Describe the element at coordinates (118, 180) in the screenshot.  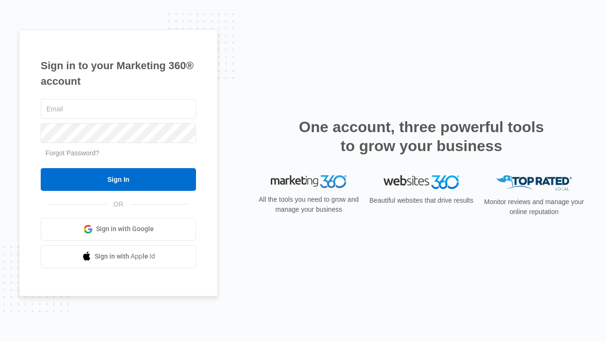
I see `input: Sign In` at that location.